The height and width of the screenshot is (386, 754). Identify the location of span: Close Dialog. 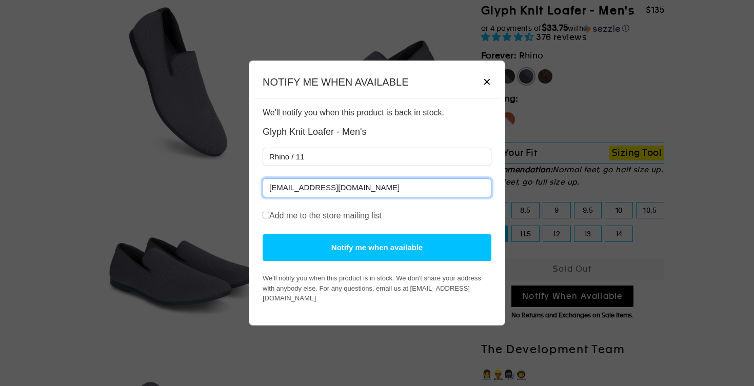
(487, 82).